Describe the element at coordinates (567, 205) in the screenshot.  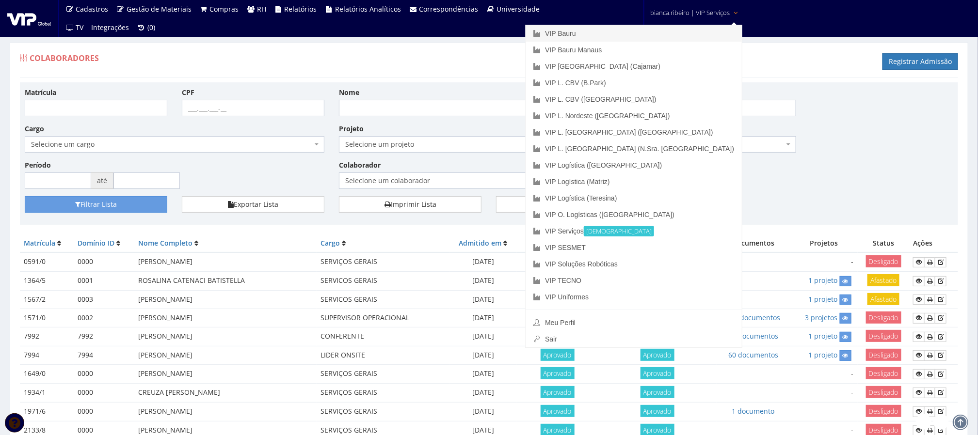
I see `a: Limpar Filtro` at that location.